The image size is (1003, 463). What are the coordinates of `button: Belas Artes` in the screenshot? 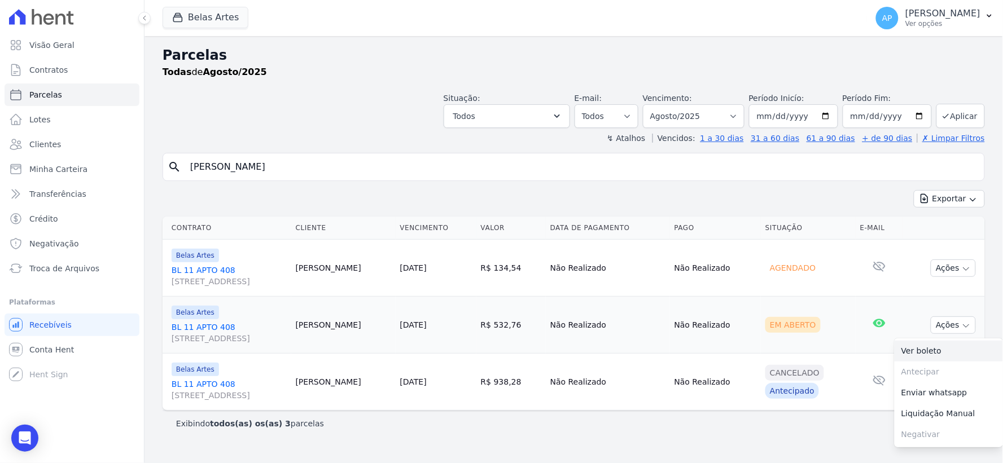 It's located at (205, 17).